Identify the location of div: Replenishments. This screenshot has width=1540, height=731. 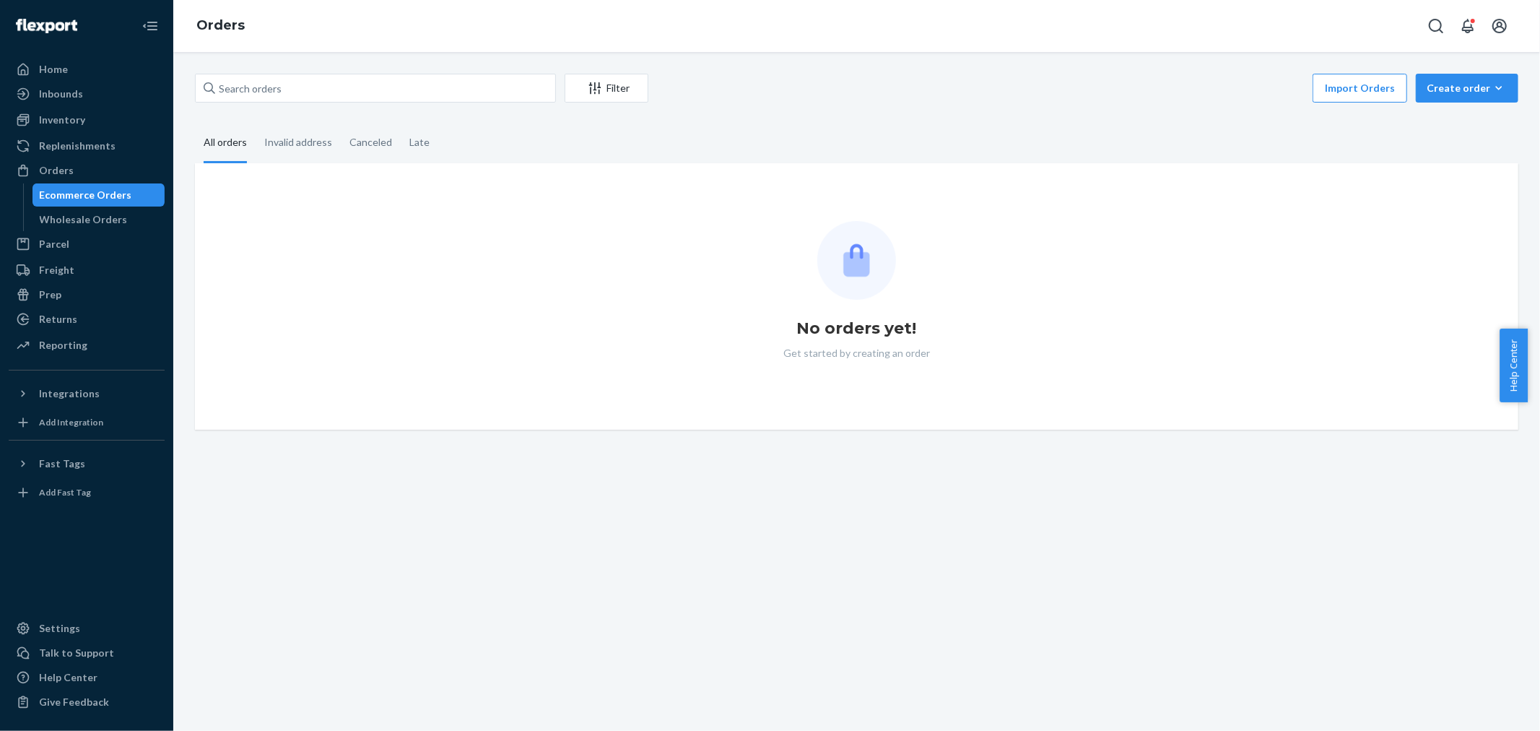
(77, 146).